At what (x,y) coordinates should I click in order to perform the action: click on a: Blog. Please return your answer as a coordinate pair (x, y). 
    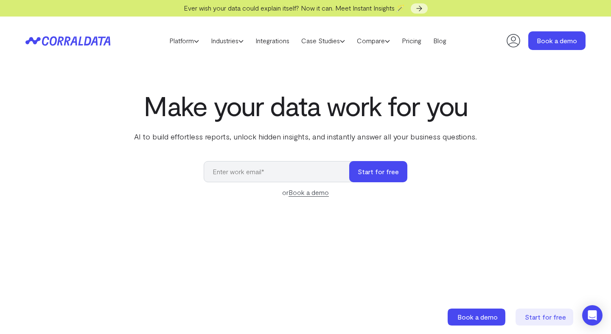
    Looking at the image, I should click on (440, 41).